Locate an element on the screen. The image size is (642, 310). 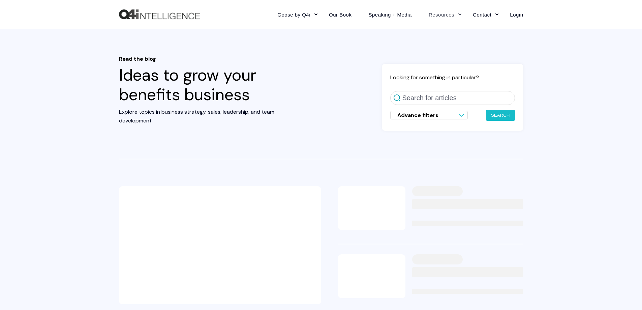
a: Back to Home is located at coordinates (159, 14).